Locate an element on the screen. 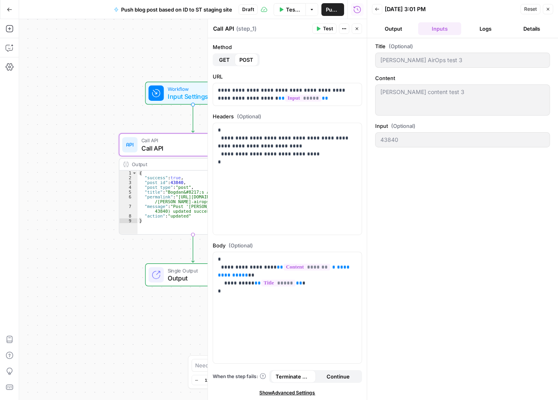 The width and height of the screenshot is (558, 400). div: 8 is located at coordinates (129, 216).